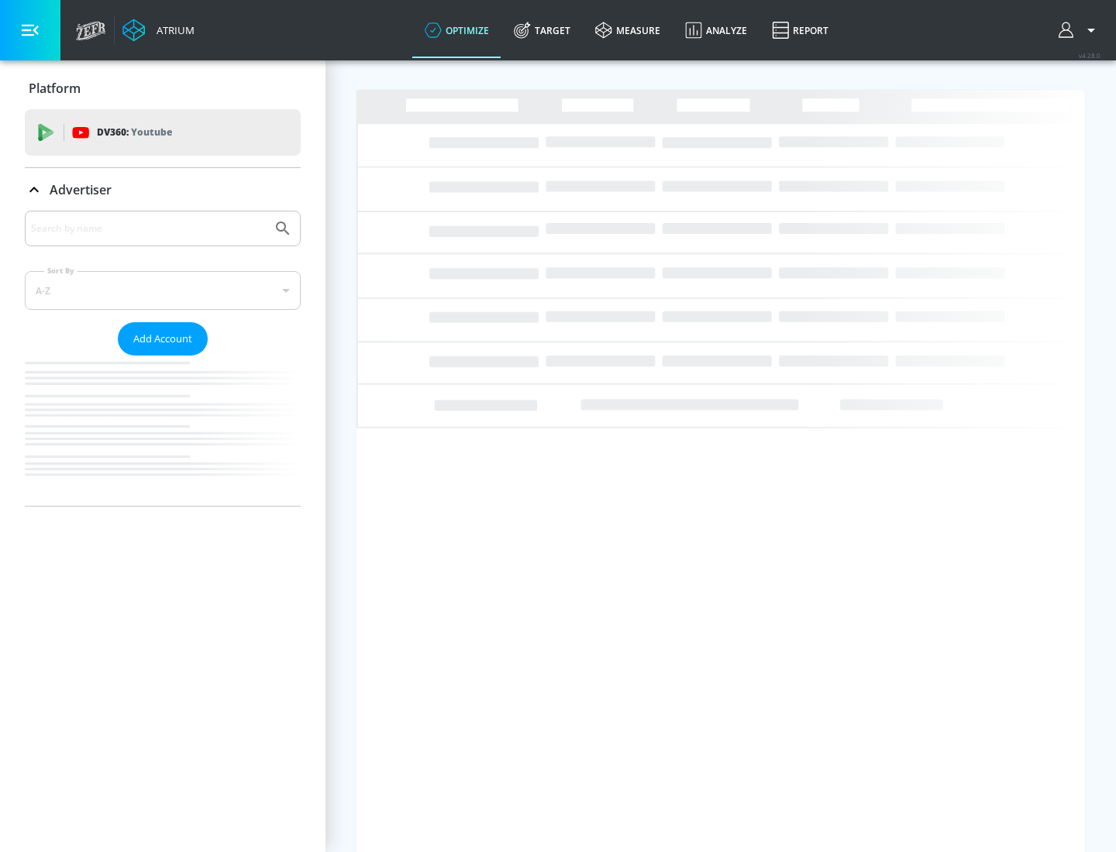  Describe the element at coordinates (148, 229) in the screenshot. I see `input: Search by name` at that location.